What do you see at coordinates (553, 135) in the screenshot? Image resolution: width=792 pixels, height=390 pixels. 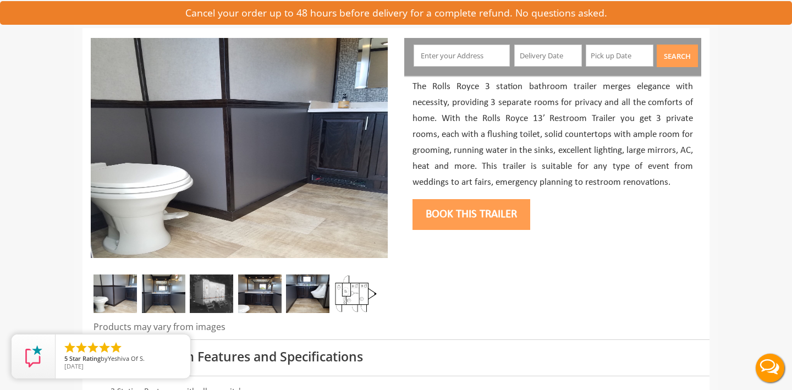 I see `p: The Rolls Royce 3 station bathroom trailer merges elegance with necessity, providing 3 separate r...` at bounding box center [553, 135].